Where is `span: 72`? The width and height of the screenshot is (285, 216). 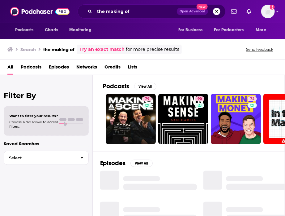
span: 72 is located at coordinates (253, 99).